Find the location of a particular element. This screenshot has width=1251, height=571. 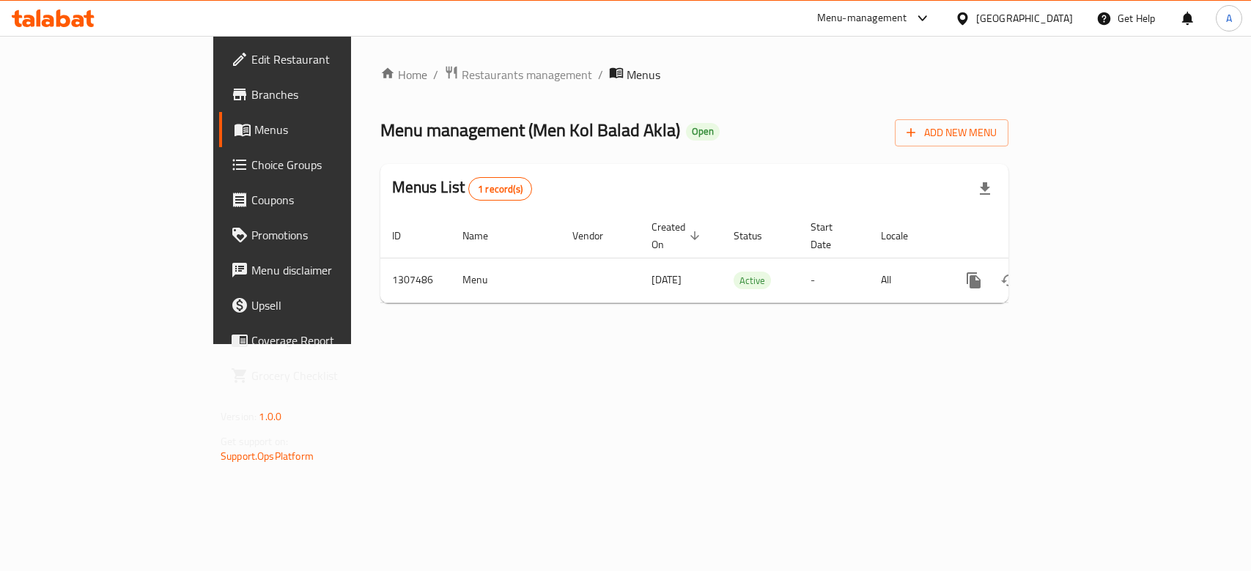

td: Menu is located at coordinates (505, 280).